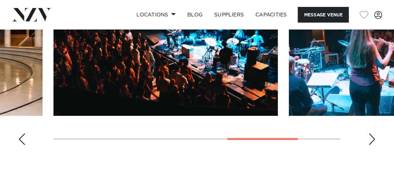 This screenshot has width=394, height=176. I want to click on a: Locations, so click(156, 15).